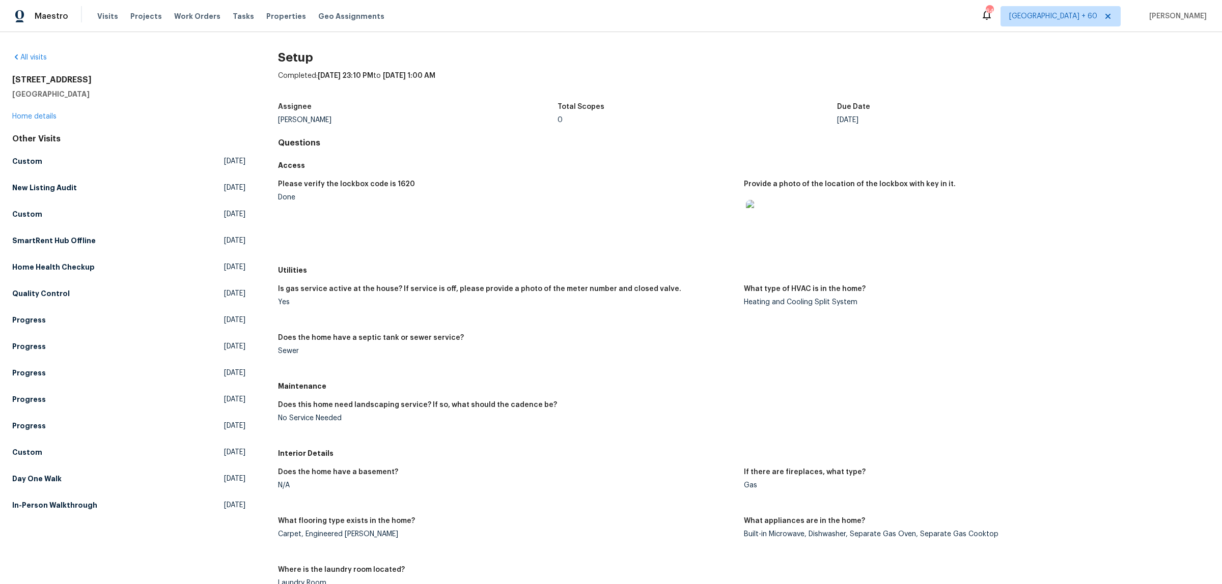  What do you see at coordinates (506, 486) in the screenshot?
I see `div: N/A` at bounding box center [506, 486].